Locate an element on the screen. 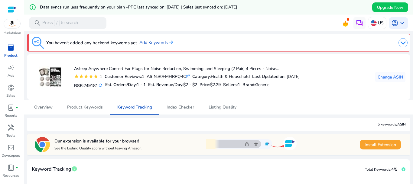  a: Add Keywords is located at coordinates (156, 43).